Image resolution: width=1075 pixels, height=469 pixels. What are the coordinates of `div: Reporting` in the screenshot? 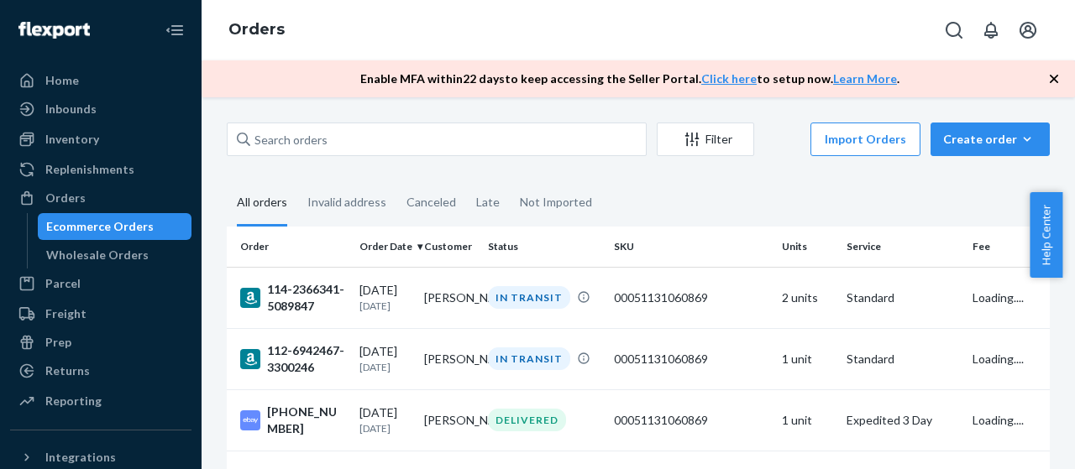 It's located at (73, 401).